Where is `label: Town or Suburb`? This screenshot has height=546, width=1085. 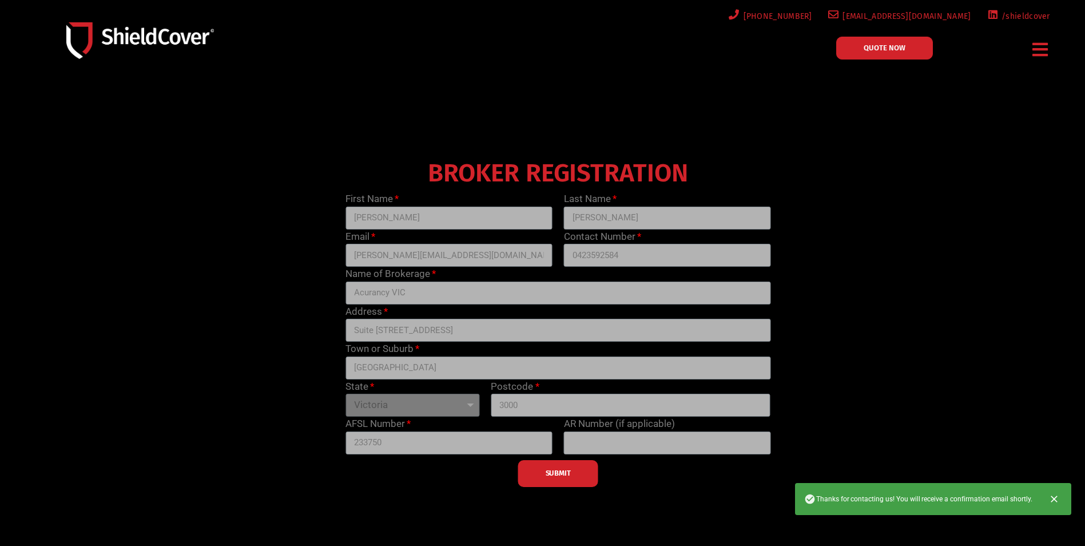 label: Town or Suburb is located at coordinates (382, 349).